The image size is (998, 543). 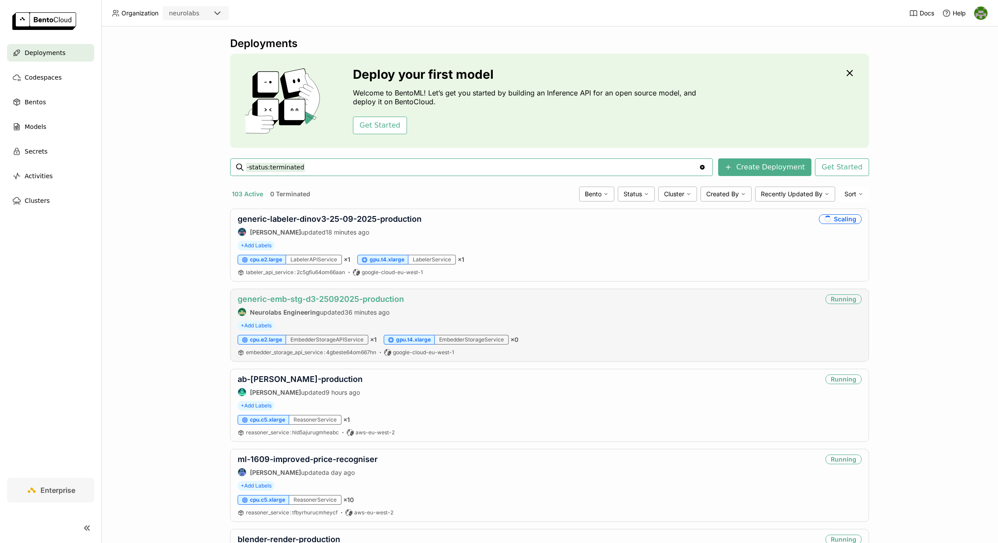 What do you see at coordinates (290, 194) in the screenshot?
I see `button: 0 Terminated` at bounding box center [290, 194].